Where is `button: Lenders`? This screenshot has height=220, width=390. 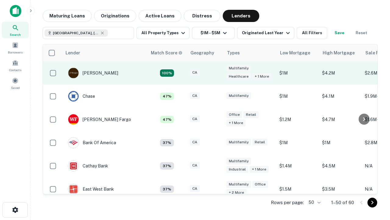 button: Lenders is located at coordinates (241, 16).